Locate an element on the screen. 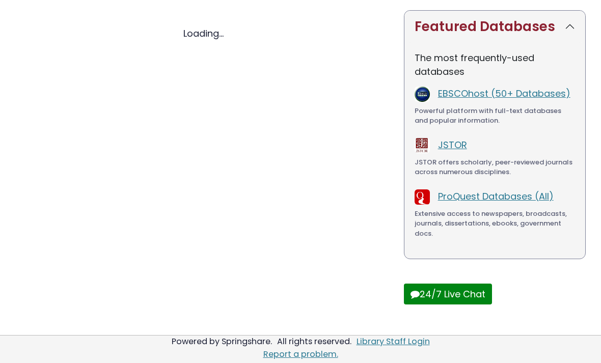 The height and width of the screenshot is (363, 601). p: The most frequently-used databases is located at coordinates (494, 65).